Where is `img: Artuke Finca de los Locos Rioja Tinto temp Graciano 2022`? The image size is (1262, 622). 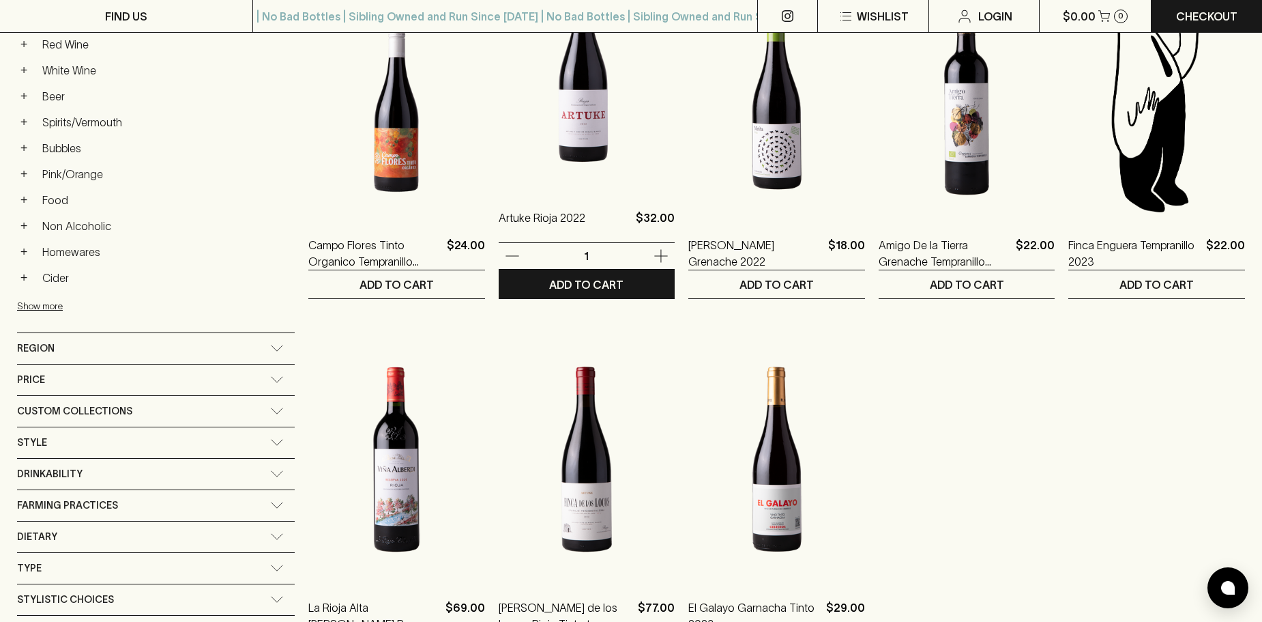 img: Artuke Finca de los Locos Rioja Tinto temp Graciano 2022 is located at coordinates (587, 459).